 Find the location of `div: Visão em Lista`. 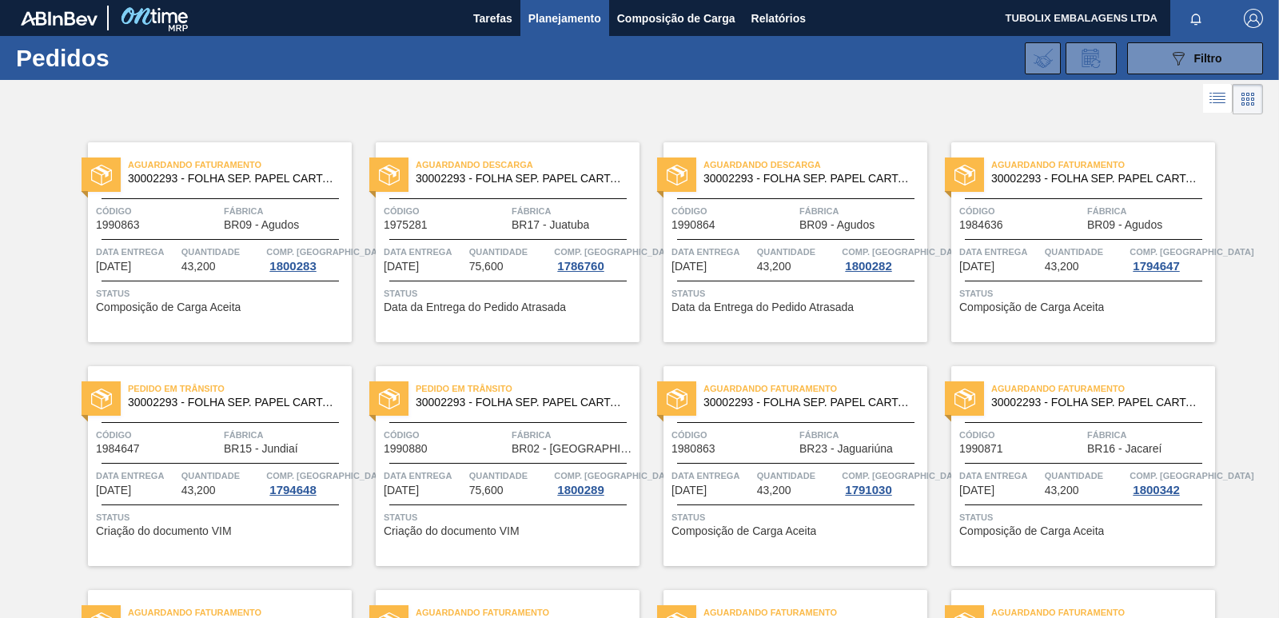

div: Visão em Lista is located at coordinates (1217, 99).